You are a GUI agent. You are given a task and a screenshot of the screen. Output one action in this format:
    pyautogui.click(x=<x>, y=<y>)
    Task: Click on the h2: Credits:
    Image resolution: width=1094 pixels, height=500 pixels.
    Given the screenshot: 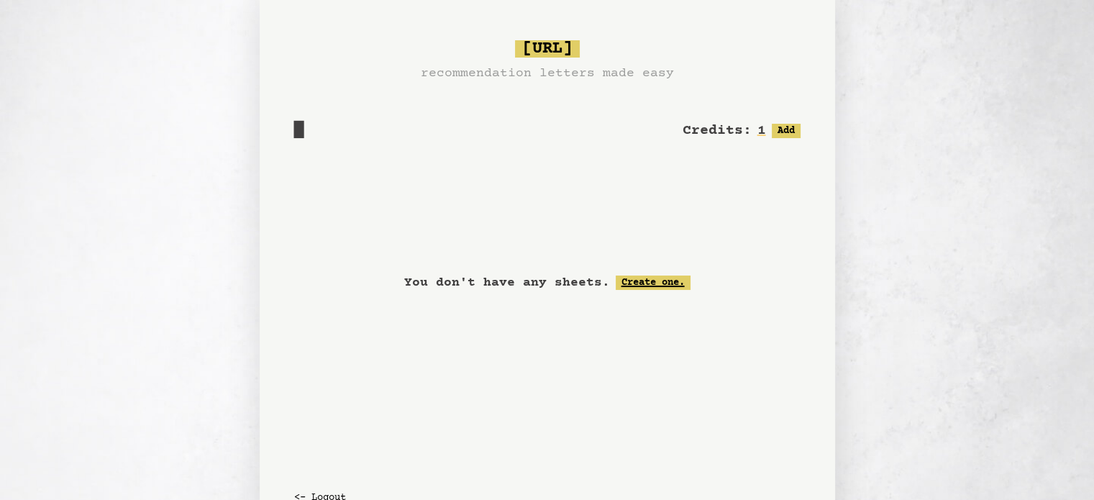 What is the action you would take?
    pyautogui.click(x=717, y=131)
    